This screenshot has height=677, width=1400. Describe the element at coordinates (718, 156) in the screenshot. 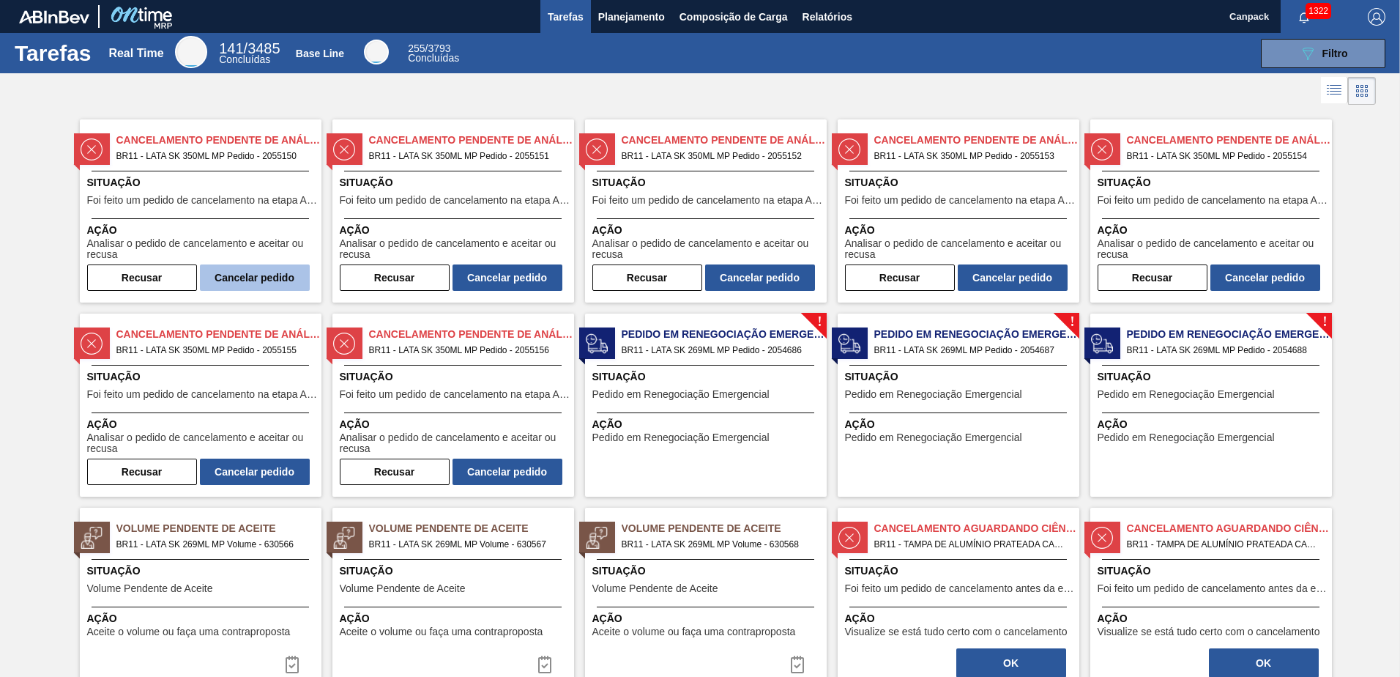

I see `span: BR11 - LATA SK 350ML MP Pedido - 2055152` at that location.